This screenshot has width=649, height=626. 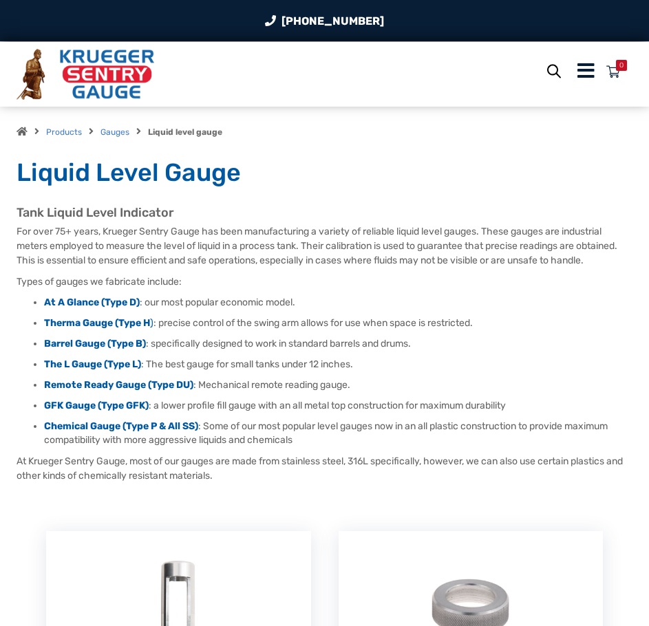 What do you see at coordinates (324, 213) in the screenshot?
I see `h2: Tank Liquid Level Indicator` at bounding box center [324, 213].